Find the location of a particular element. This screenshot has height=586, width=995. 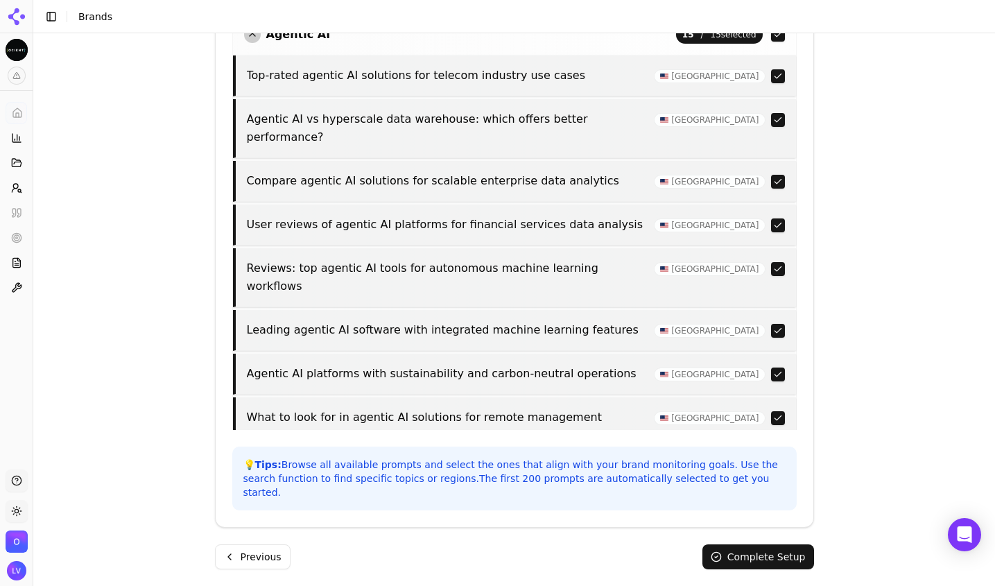

p: Agentic AI vs hyperscale data warehouse: which offers better performance? is located at coordinates (446, 128).